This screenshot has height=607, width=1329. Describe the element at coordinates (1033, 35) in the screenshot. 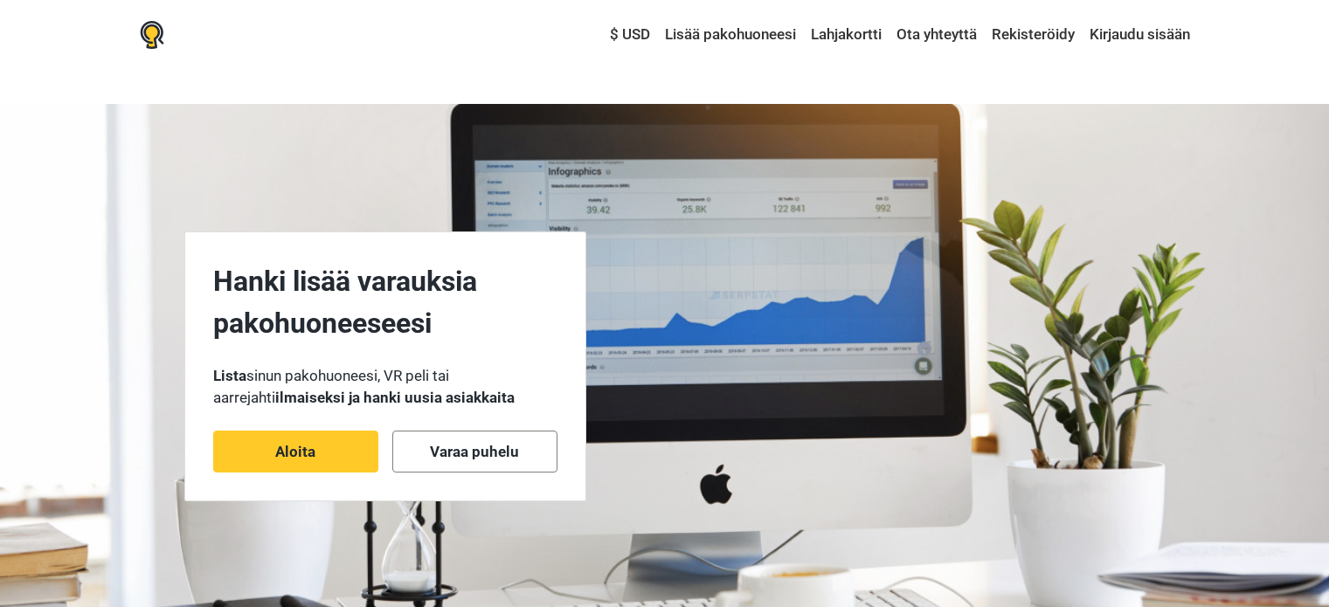

I see `a: Rekisteröidy` at that location.